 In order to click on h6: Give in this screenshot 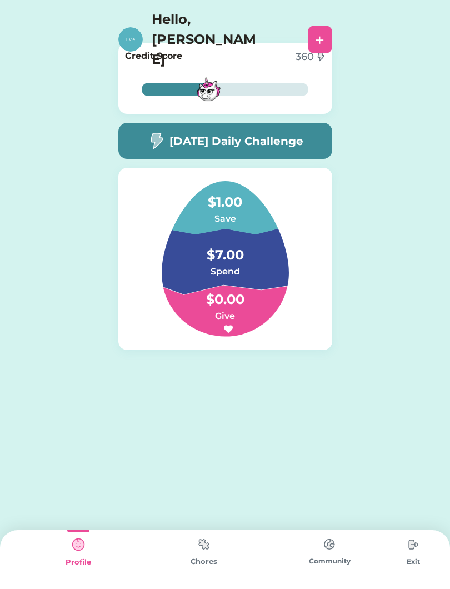, I will do `click(225, 316)`.